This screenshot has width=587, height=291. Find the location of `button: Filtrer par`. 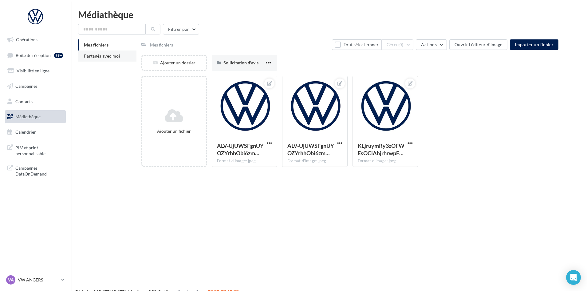

button: Filtrer par is located at coordinates (181, 29).